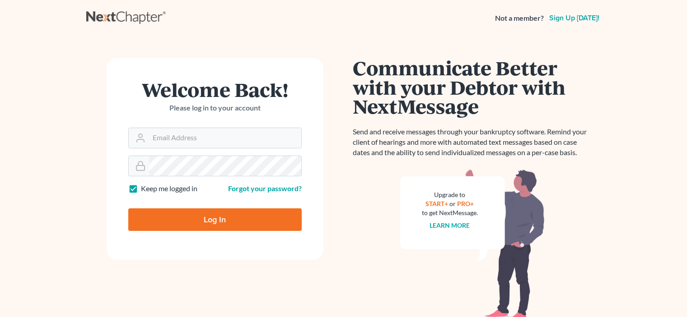  Describe the element at coordinates (519, 18) in the screenshot. I see `strong: Not a member?` at that location.